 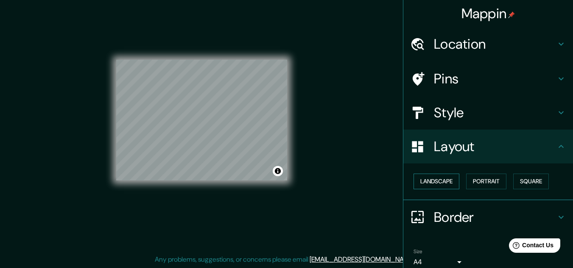 What do you see at coordinates (285, 260) in the screenshot?
I see `p: Any problems, suggestions, or concerns please email .` at bounding box center [285, 260].